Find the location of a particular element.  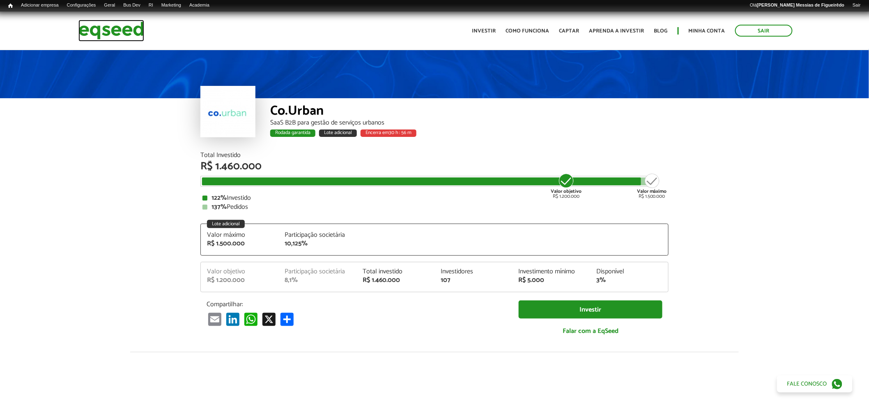

strong: Valor máximo is located at coordinates (652, 191).